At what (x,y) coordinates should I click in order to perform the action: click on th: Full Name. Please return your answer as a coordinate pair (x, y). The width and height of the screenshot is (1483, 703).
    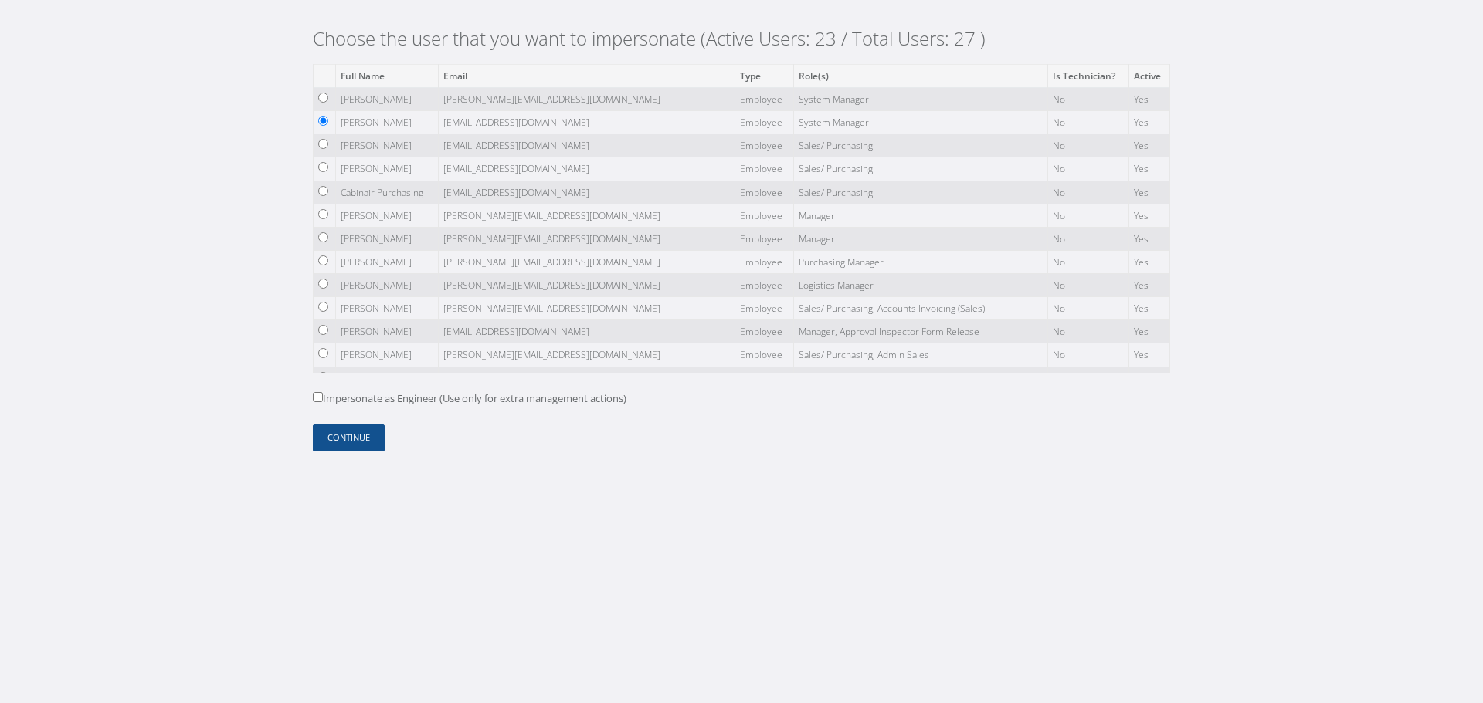
    Looking at the image, I should click on (386, 76).